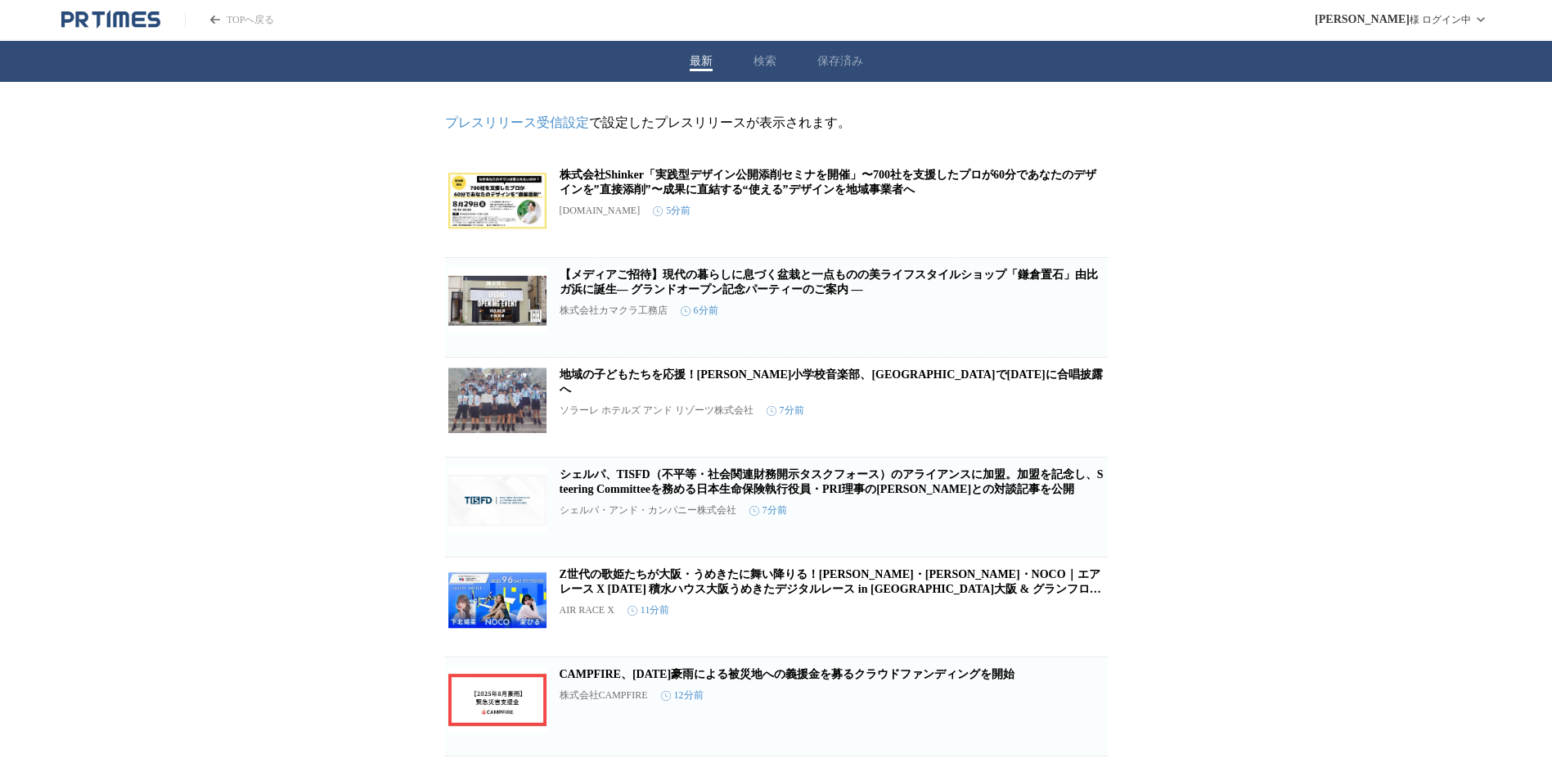  What do you see at coordinates (517, 122) in the screenshot?
I see `a: プレスリリース受信設定` at bounding box center [517, 122].